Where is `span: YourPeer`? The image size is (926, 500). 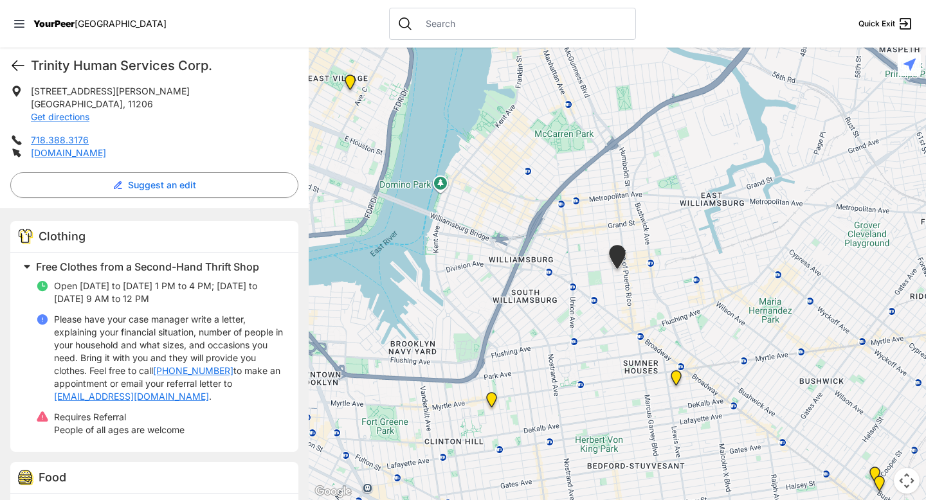
span: YourPeer is located at coordinates (54, 23).